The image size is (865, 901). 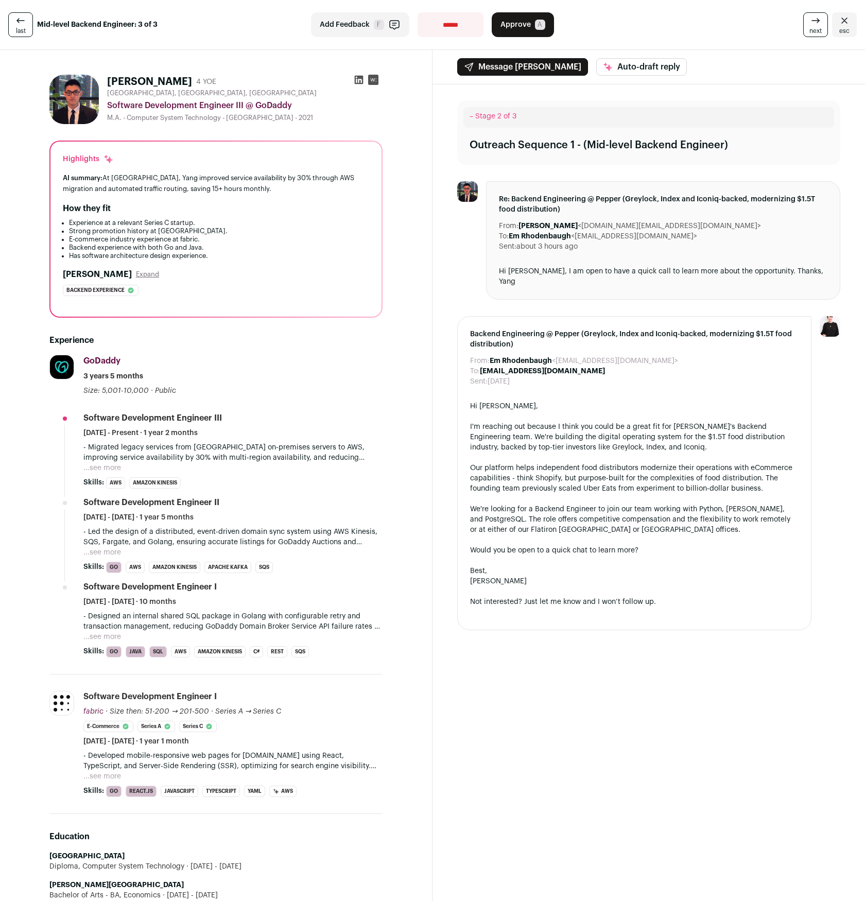 I want to click on button: Expand, so click(x=147, y=274).